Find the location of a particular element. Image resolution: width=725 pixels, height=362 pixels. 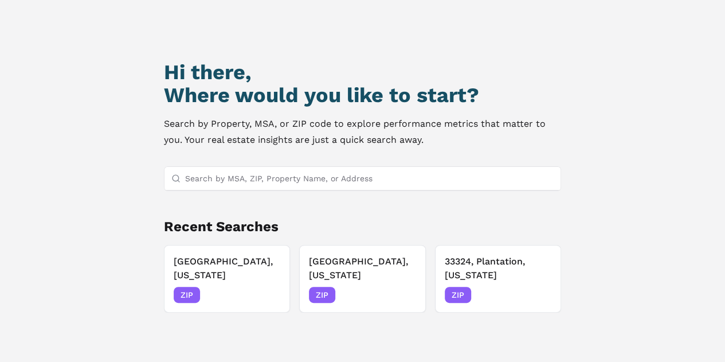

h2: Where would you like to start? is located at coordinates (363, 95).